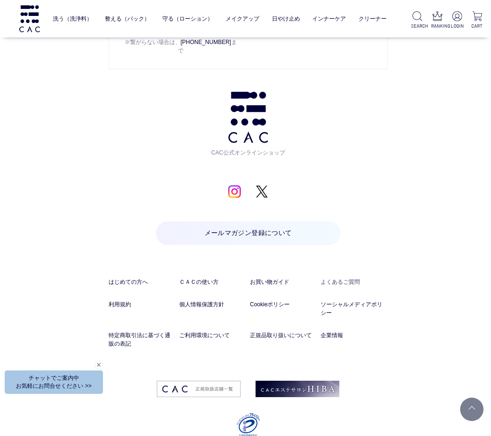  Describe the element at coordinates (297, 389) in the screenshot. I see `img: footer_image02.png` at that location.